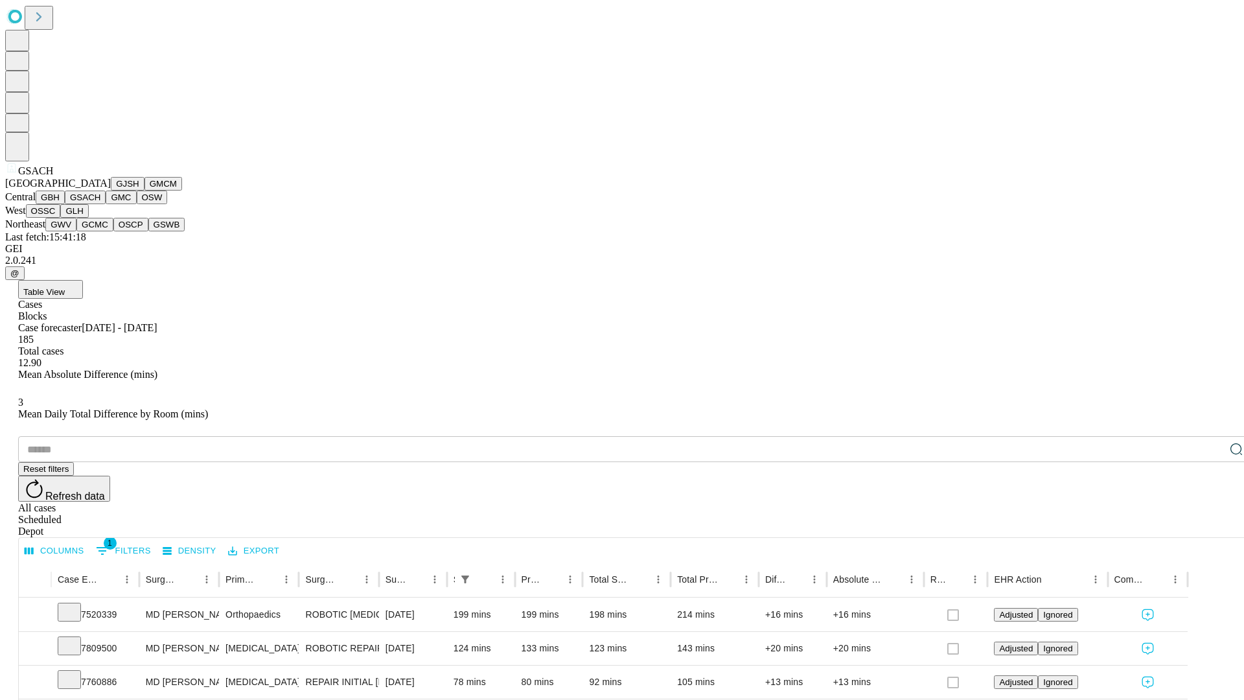 The width and height of the screenshot is (1244, 700). I want to click on div: 2.0.241, so click(622, 260).